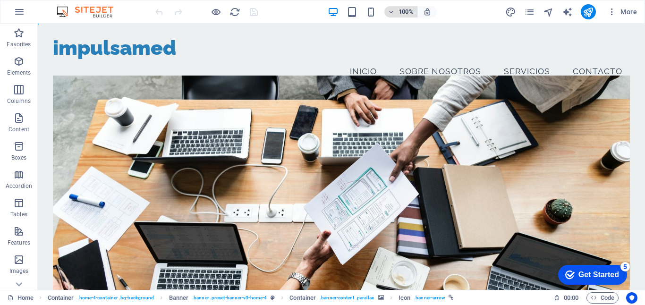 The width and height of the screenshot is (645, 305). I want to click on button: navigator, so click(548, 12).